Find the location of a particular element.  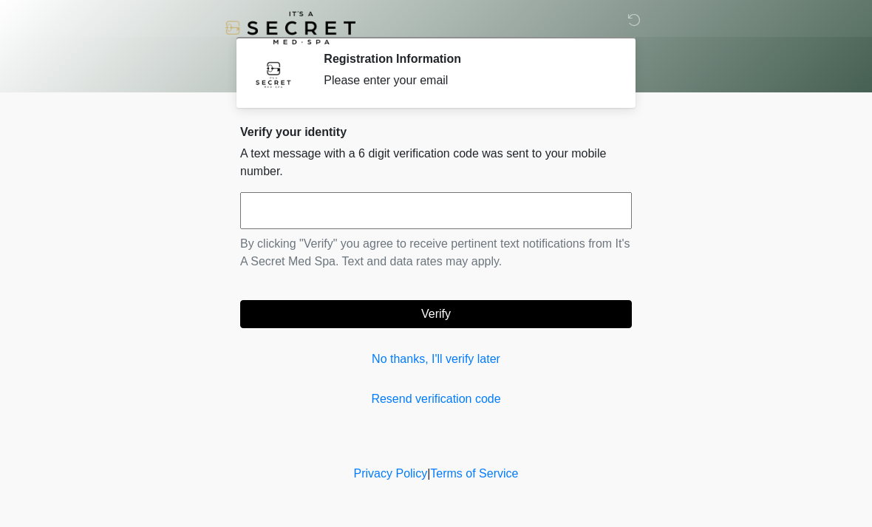

button: Verify is located at coordinates (436, 314).